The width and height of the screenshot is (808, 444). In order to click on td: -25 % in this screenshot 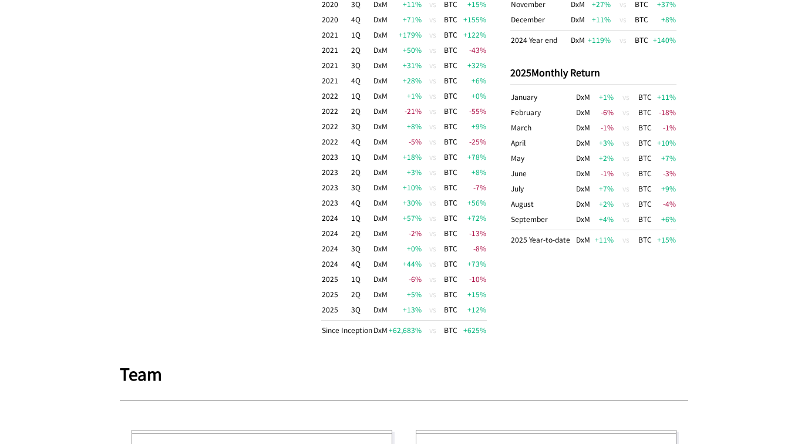, I will do `click(473, 142)`.